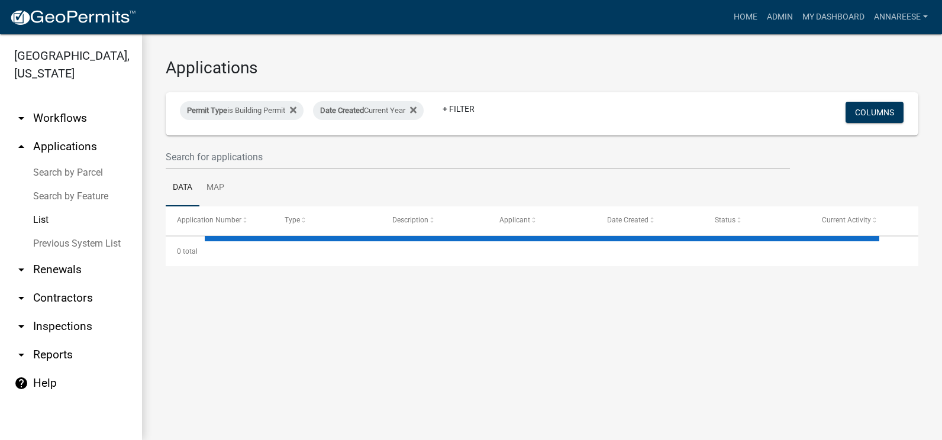  What do you see at coordinates (368, 111) in the screenshot?
I see `div: Current Year` at bounding box center [368, 111].